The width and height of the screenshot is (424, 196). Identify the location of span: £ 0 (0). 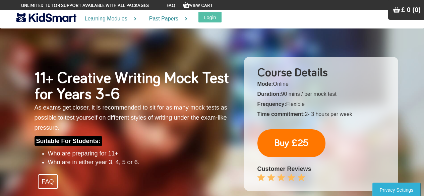
(411, 10).